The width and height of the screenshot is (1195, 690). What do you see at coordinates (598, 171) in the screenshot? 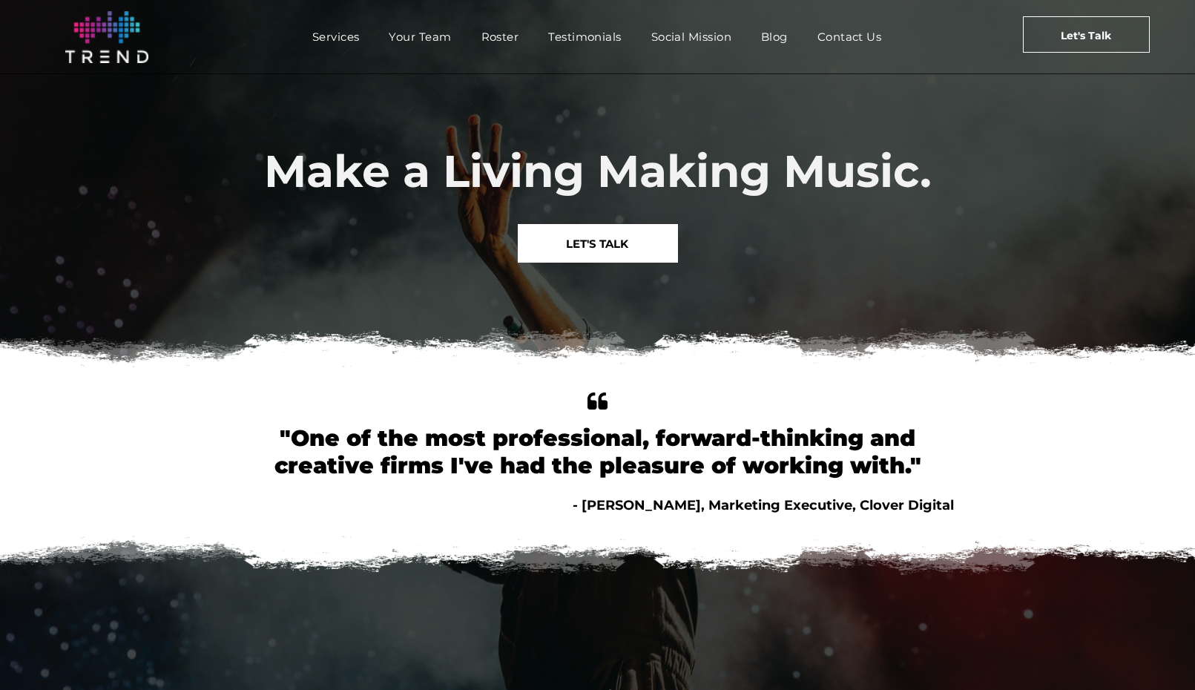
I see `span: Make a Living Making Music.` at bounding box center [598, 171].